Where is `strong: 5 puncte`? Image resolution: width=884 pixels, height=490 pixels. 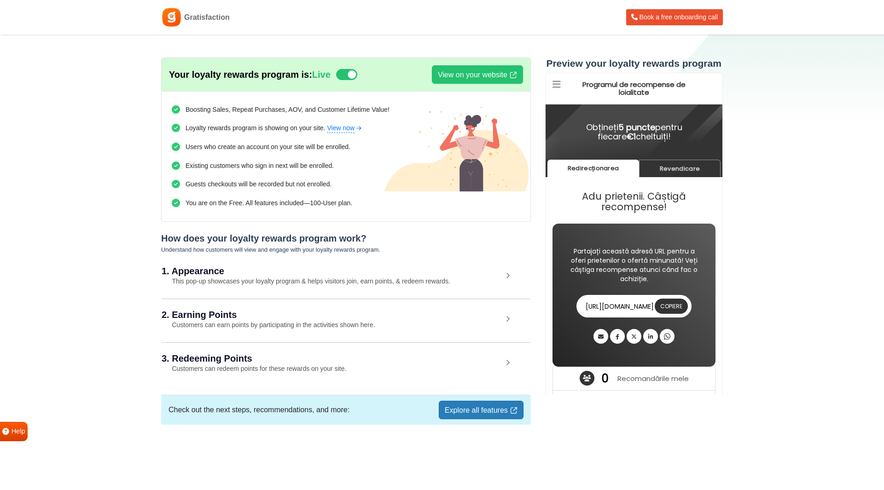 strong: 5 puncte is located at coordinates (92, 54).